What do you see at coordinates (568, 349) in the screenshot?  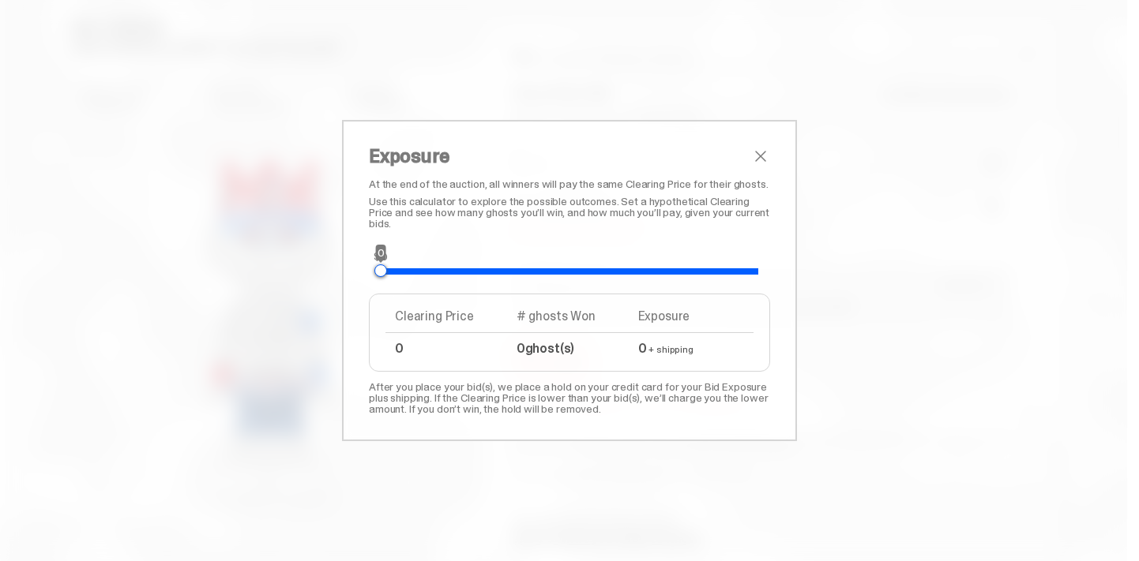 I see `td: ghost(s)` at bounding box center [568, 349].